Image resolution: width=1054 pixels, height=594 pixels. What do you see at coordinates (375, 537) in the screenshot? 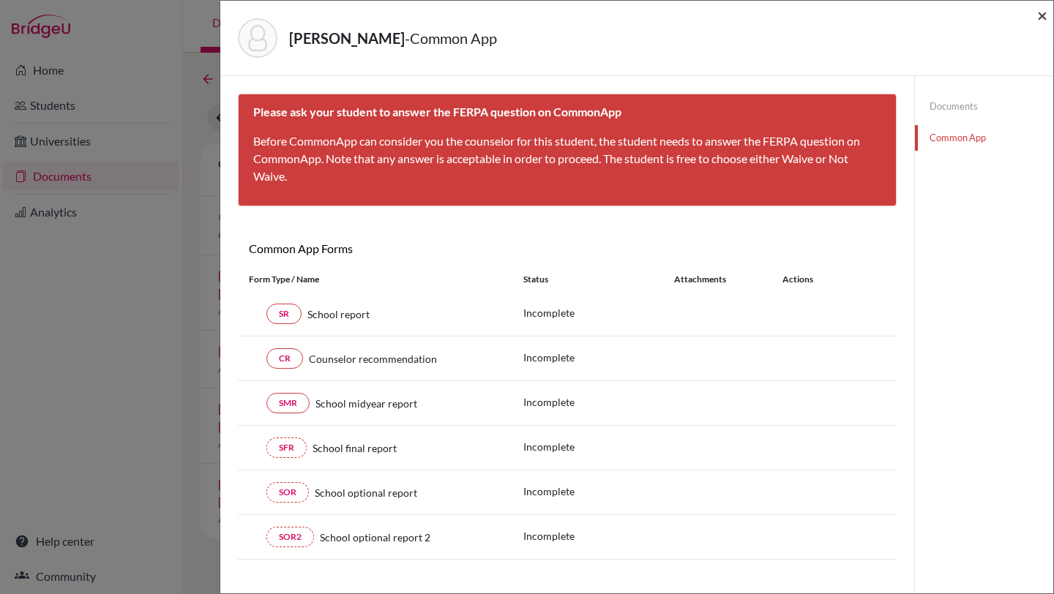
I see `span: School optional report 2` at bounding box center [375, 537].